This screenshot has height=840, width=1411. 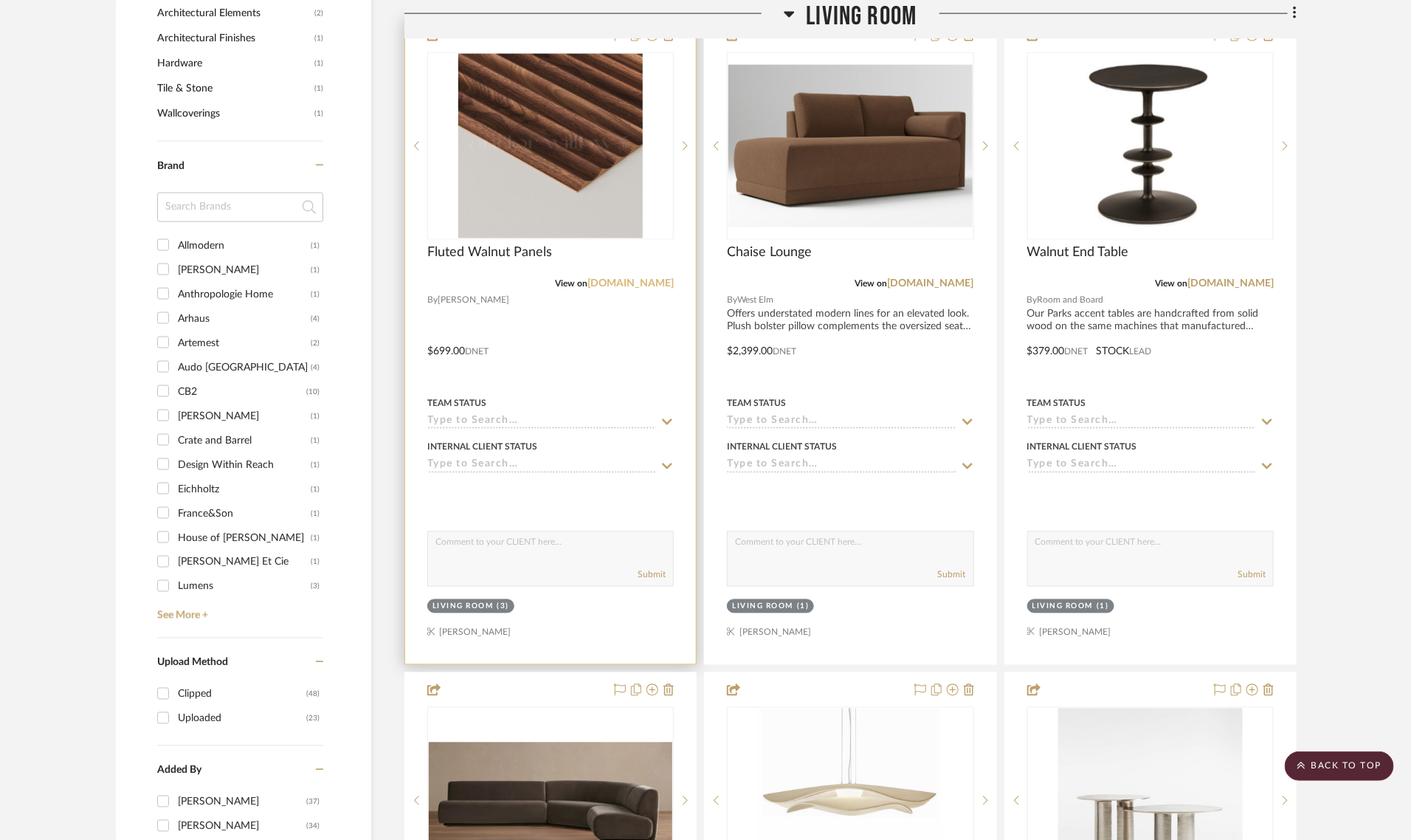 I want to click on div: Allmodern, so click(x=245, y=246).